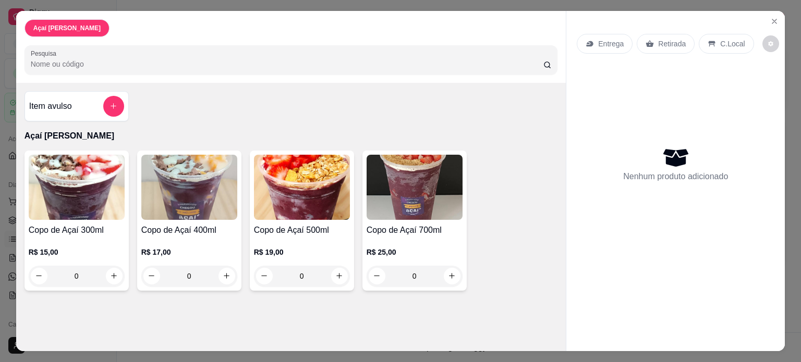  Describe the element at coordinates (77, 252) in the screenshot. I see `p: R$ 15,00` at that location.